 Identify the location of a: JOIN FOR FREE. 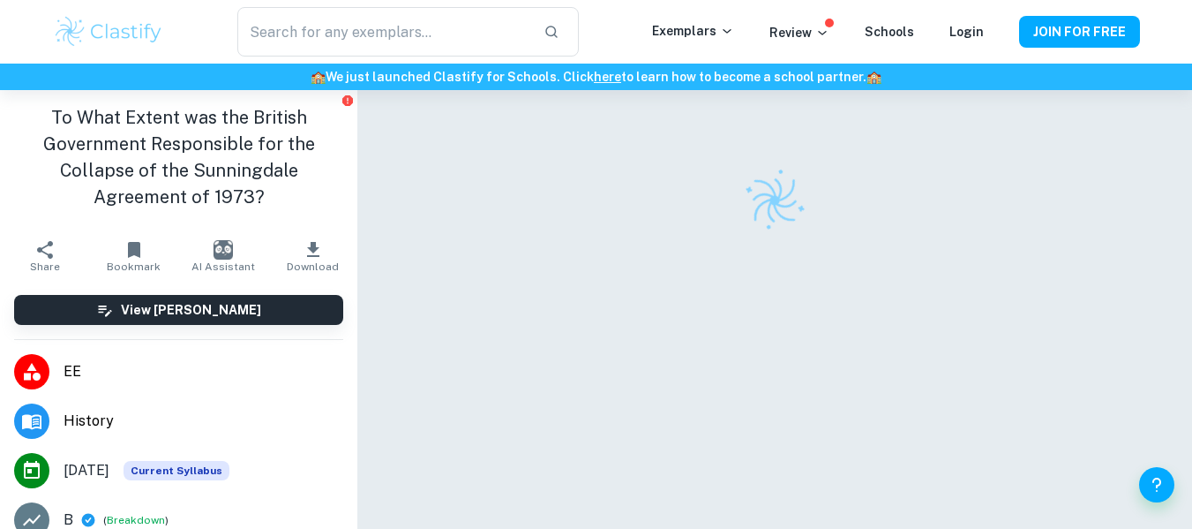
(1080, 32).